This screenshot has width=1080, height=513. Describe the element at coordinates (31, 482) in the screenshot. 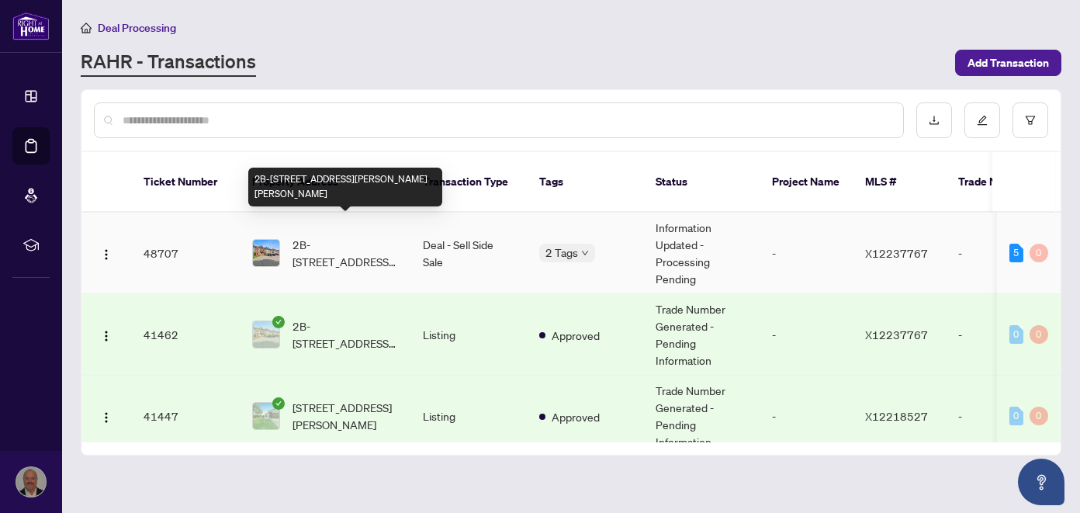

I see `img: Profile Icon` at that location.